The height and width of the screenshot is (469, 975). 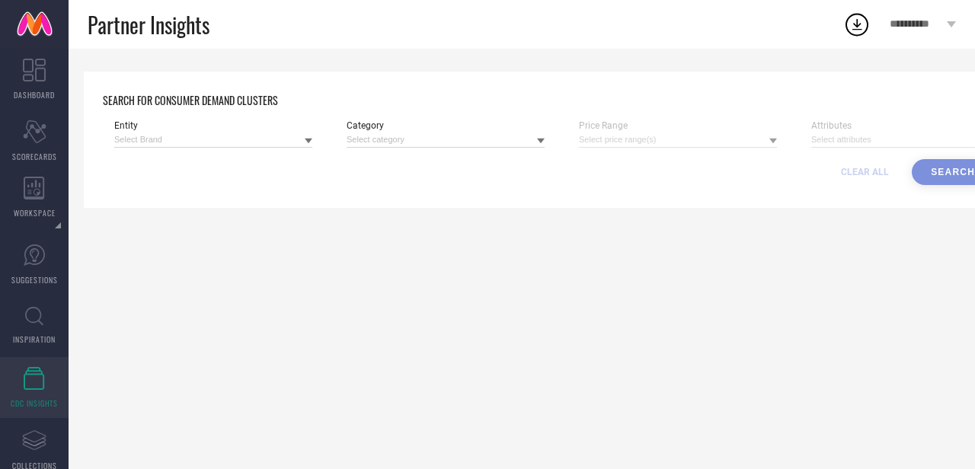 I want to click on span: DASHBOARD, so click(x=34, y=94).